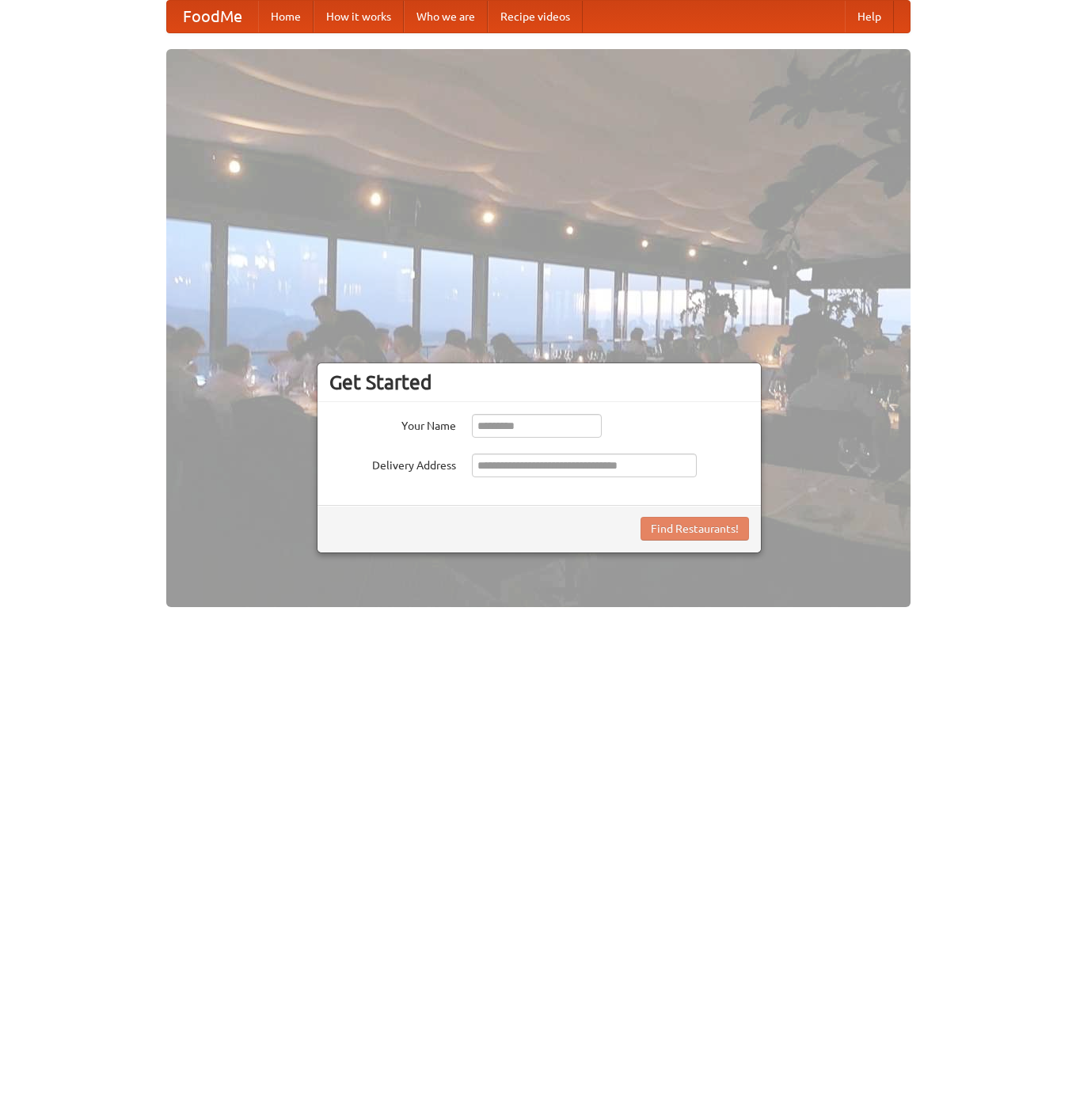 This screenshot has height=1120, width=1076. What do you see at coordinates (535, 17) in the screenshot?
I see `a: Recipe videos` at bounding box center [535, 17].